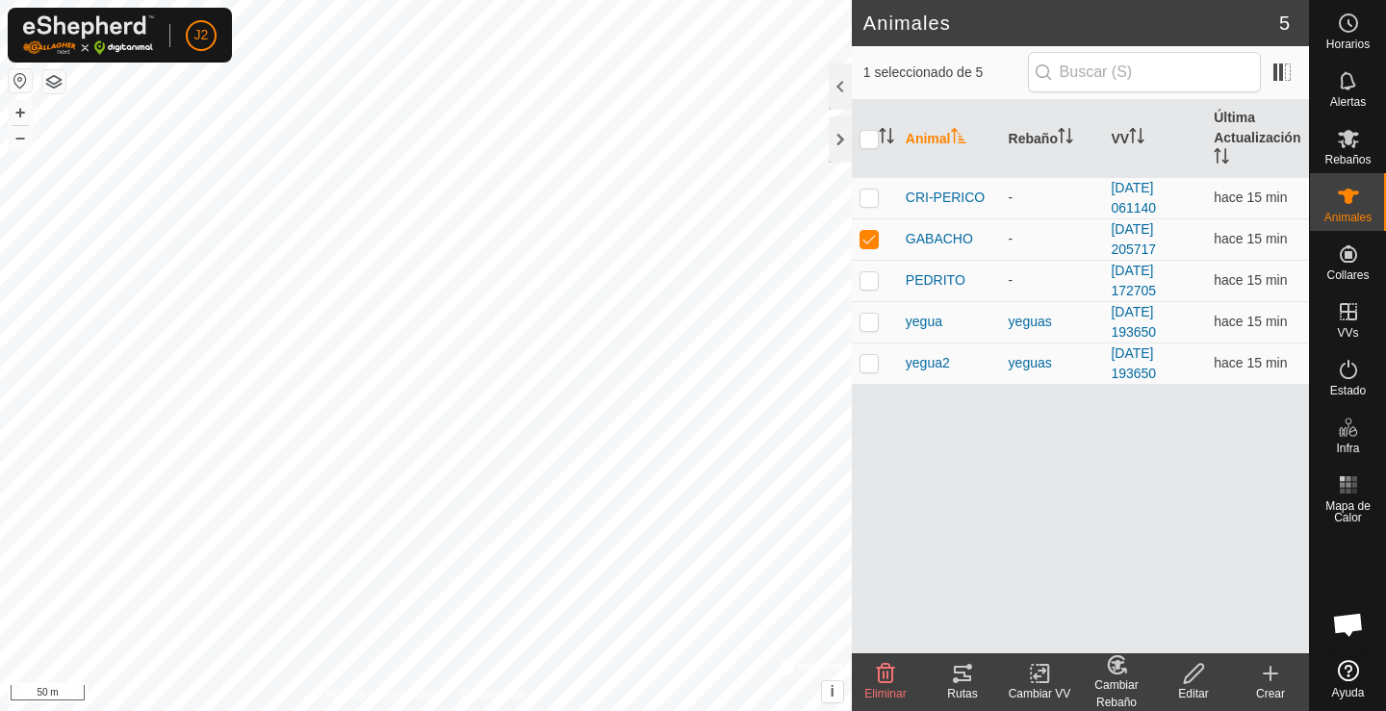 The height and width of the screenshot is (711, 1386). Describe the element at coordinates (962, 694) in the screenshot. I see `div: Rutas` at that location.